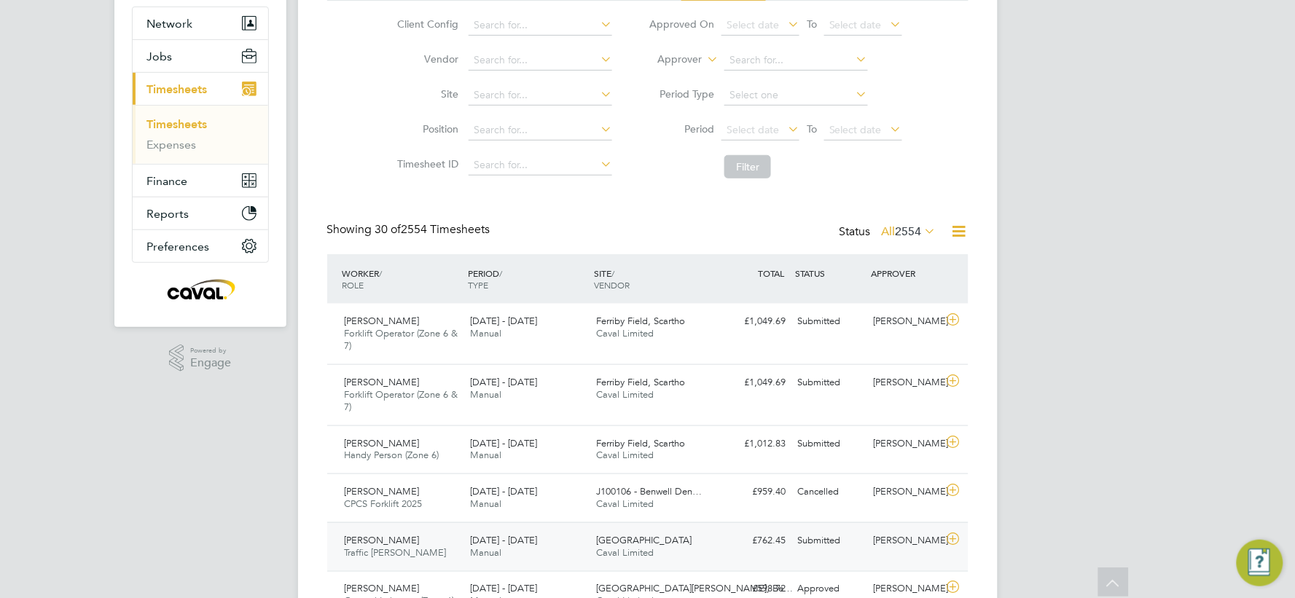 This screenshot has width=1295, height=598. What do you see at coordinates (669, 60) in the screenshot?
I see `label: Approver` at bounding box center [669, 60].